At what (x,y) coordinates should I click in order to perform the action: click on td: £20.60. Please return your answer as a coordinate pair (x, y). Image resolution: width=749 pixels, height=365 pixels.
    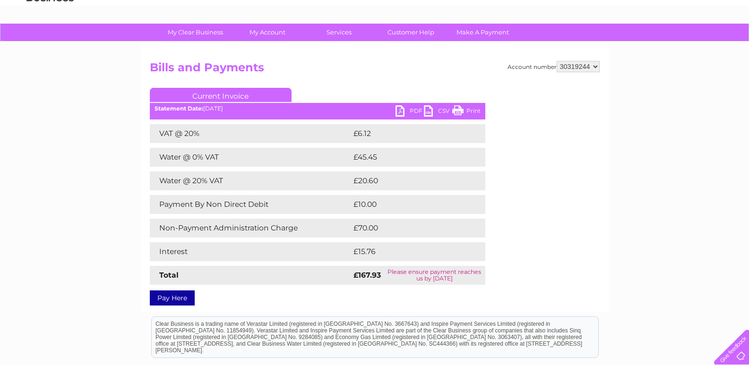
    Looking at the image, I should click on (409, 181).